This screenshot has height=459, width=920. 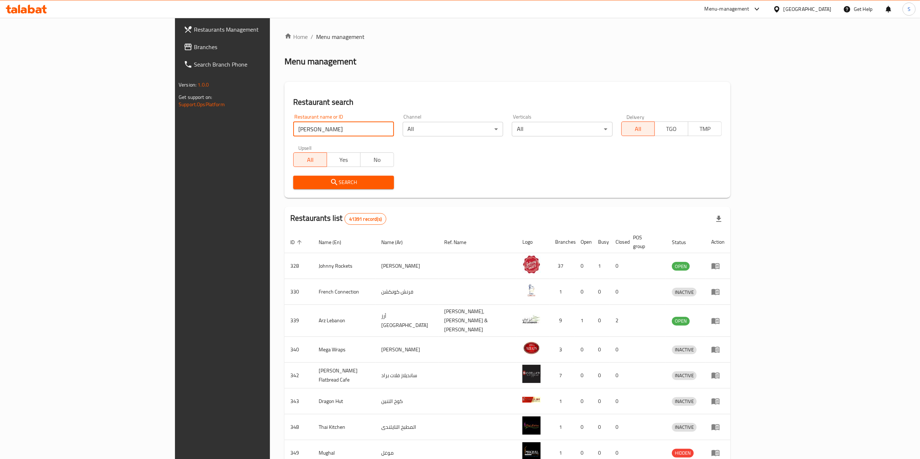 I want to click on span: Name (Ar), so click(x=397, y=242).